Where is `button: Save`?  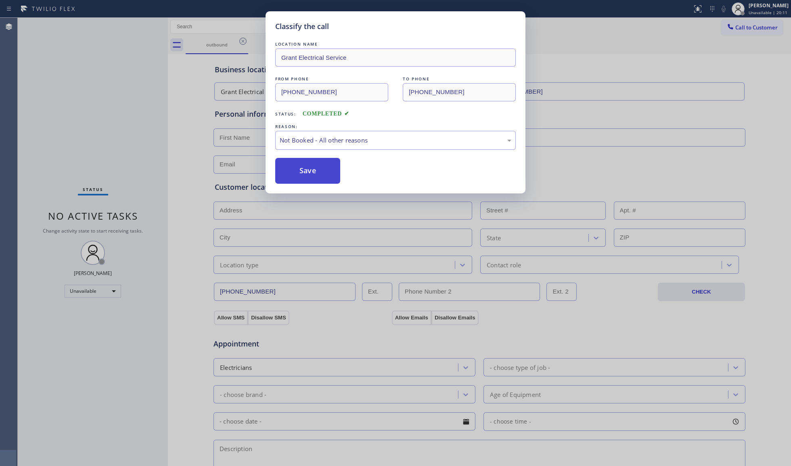
button: Save is located at coordinates (308, 171).